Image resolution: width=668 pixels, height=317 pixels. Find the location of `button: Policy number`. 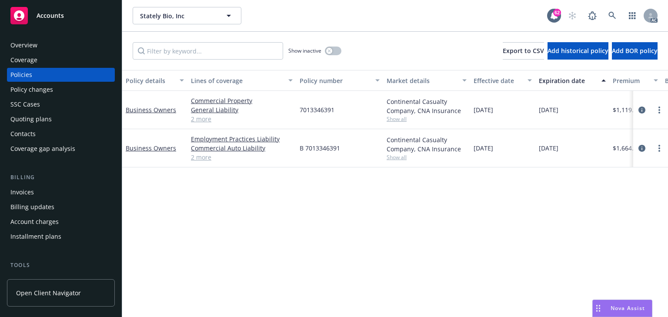

button: Policy number is located at coordinates (340, 80).